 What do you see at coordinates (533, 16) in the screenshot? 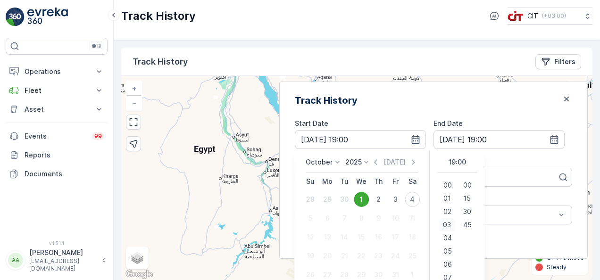
I see `p: CIT` at bounding box center [533, 16].